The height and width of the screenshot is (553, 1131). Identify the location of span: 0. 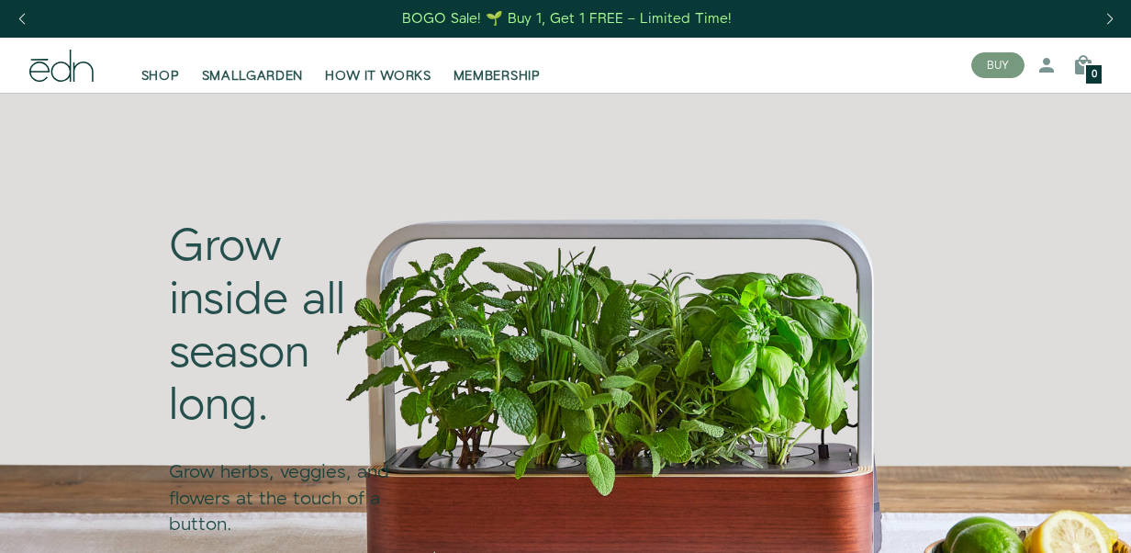
(1094, 74).